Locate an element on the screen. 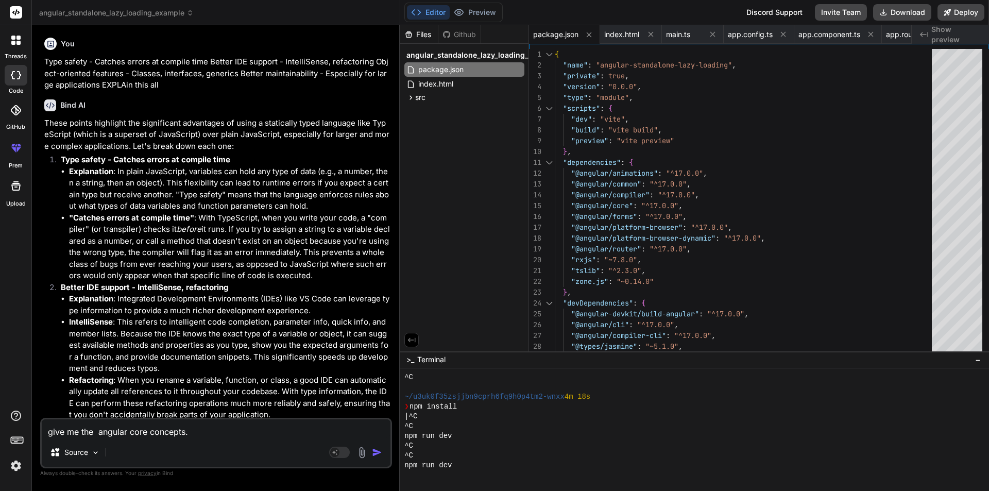  span: "0.0.0" is located at coordinates (623, 87).